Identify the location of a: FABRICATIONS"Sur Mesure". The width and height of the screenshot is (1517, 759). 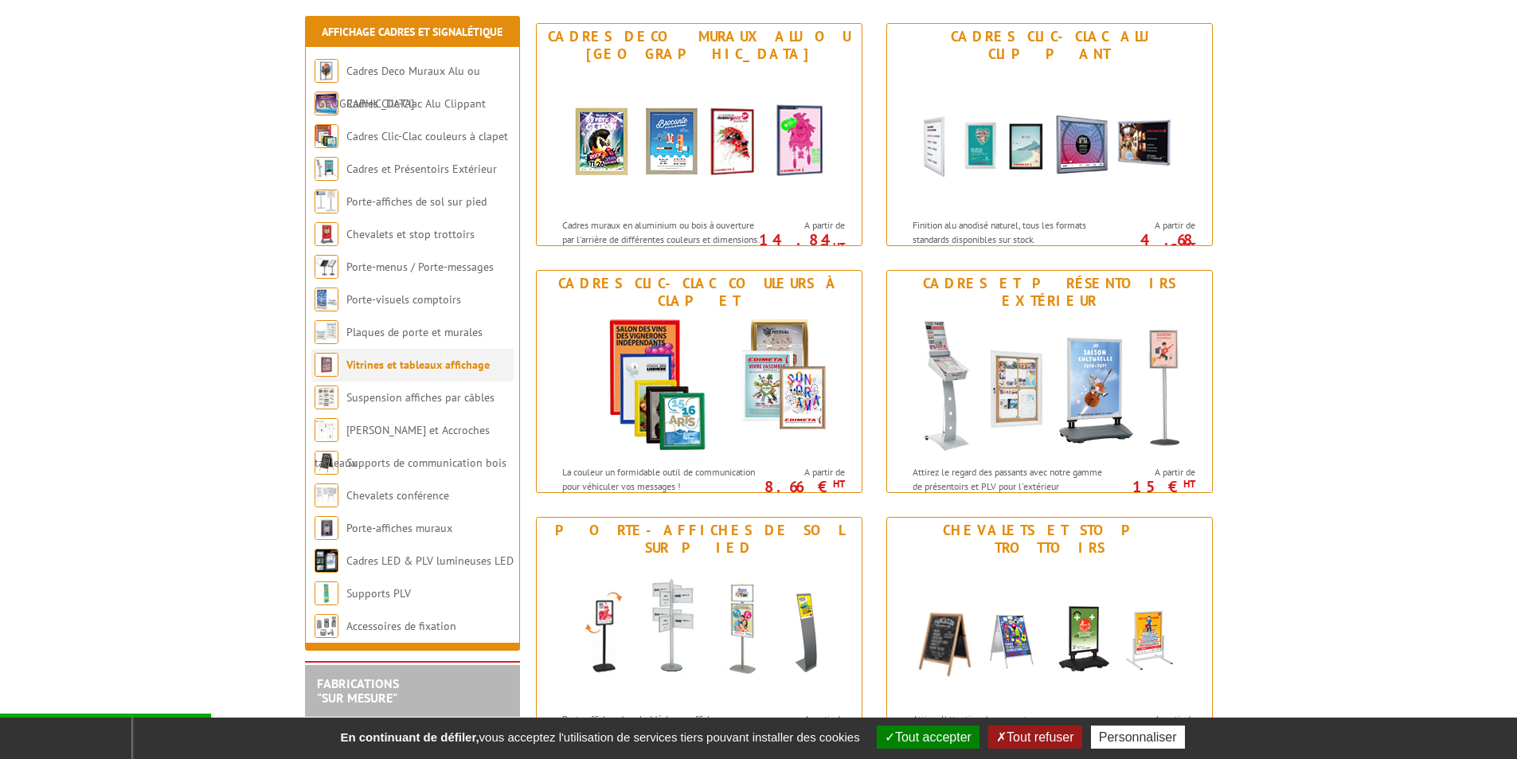
(358, 690).